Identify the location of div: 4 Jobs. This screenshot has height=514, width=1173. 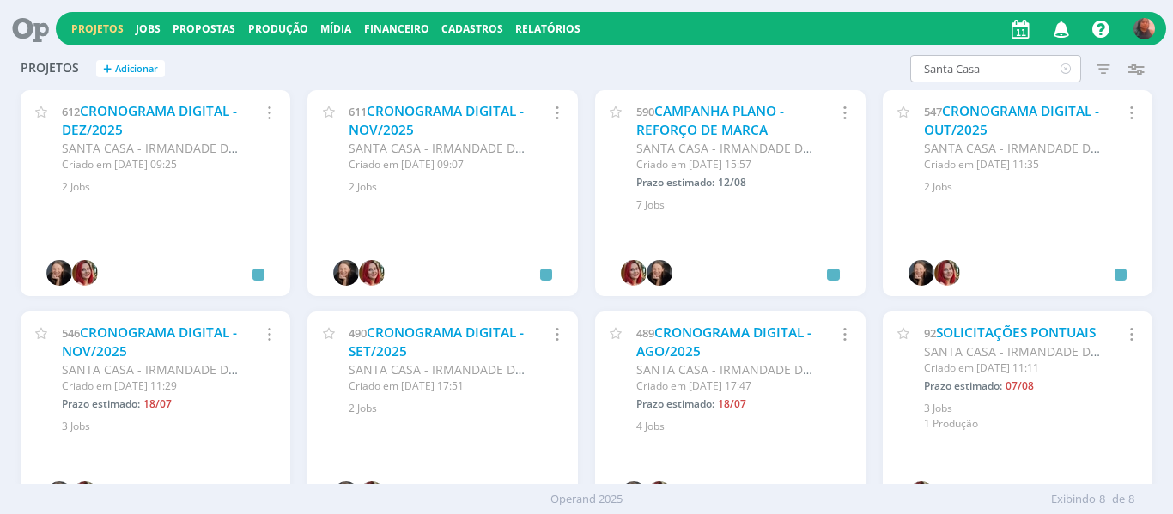
(740, 427).